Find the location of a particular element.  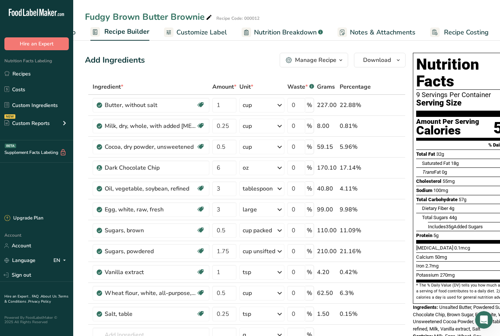

span: Recipe Builder is located at coordinates (127, 31).